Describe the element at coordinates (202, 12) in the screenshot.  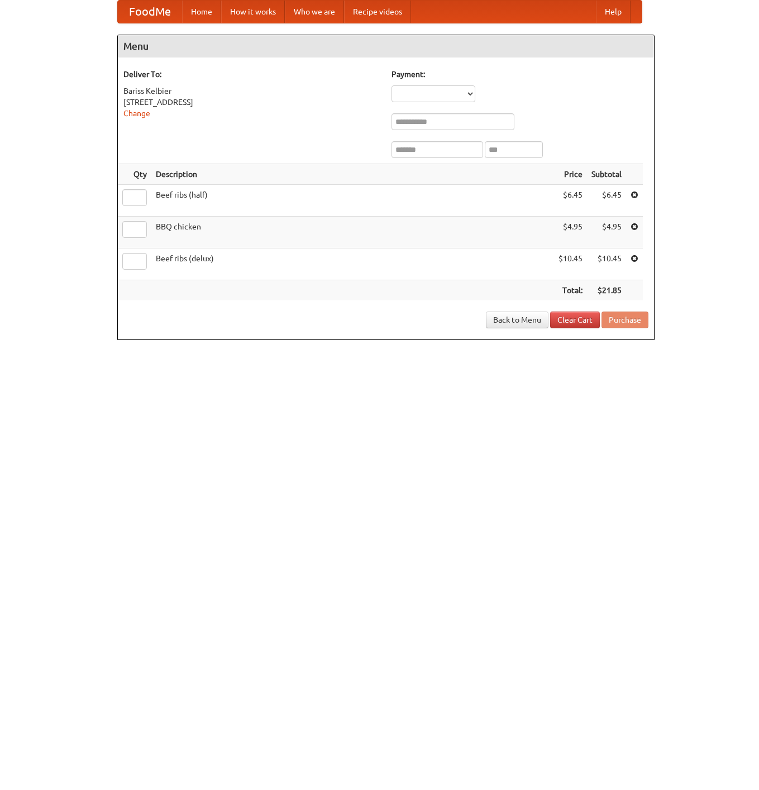
I see `a: Home` at that location.